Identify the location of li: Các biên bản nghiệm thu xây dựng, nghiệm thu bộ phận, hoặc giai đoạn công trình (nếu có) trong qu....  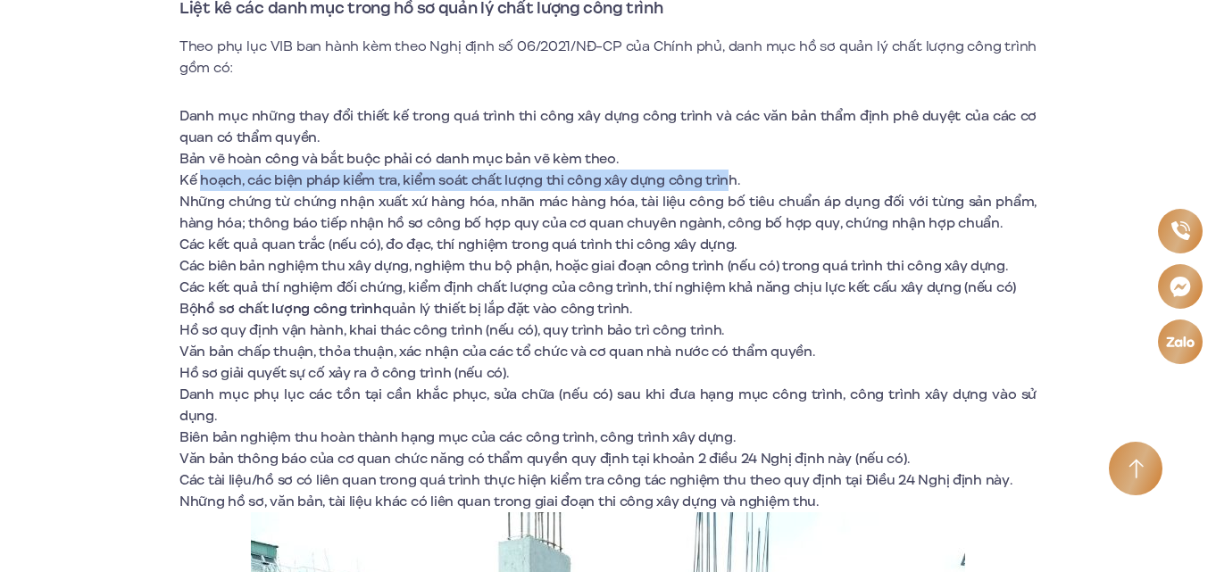
(608, 266).